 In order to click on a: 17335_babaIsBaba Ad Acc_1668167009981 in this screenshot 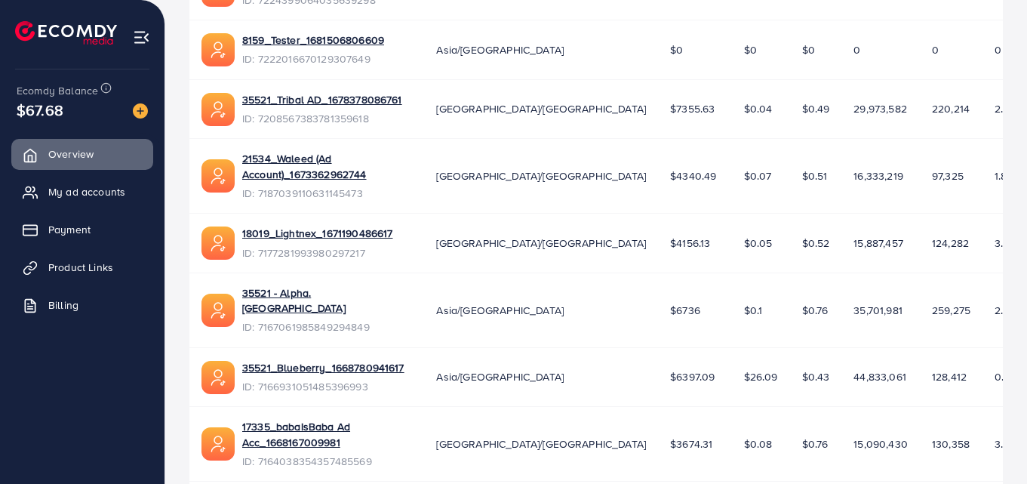, I will do `click(327, 434)`.